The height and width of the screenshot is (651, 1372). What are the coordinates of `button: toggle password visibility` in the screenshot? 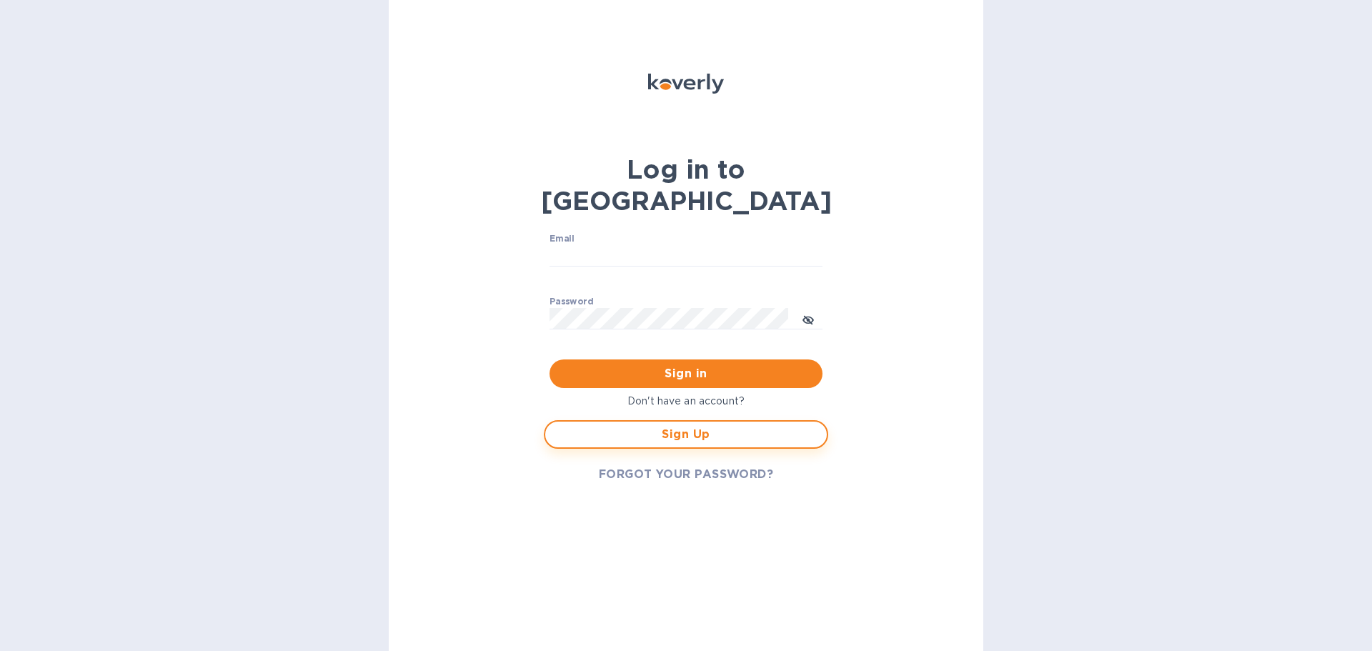 It's located at (808, 319).